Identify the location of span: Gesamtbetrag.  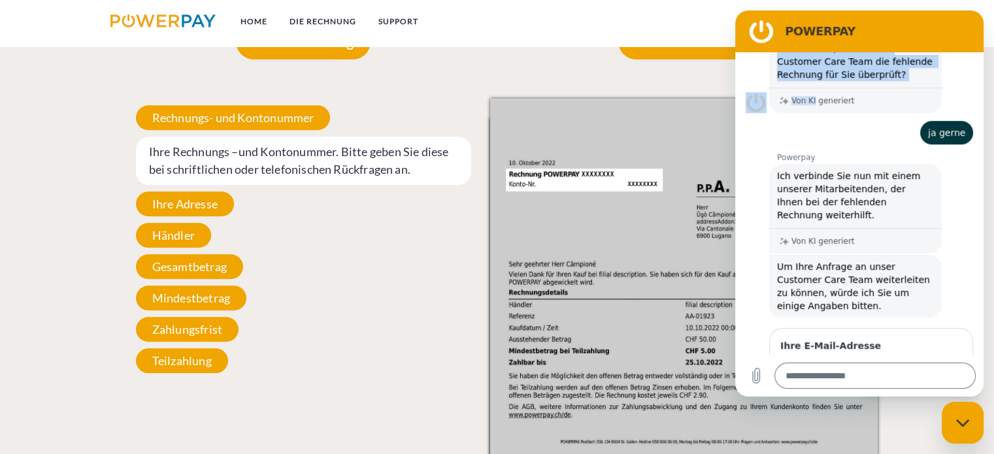
(189, 267).